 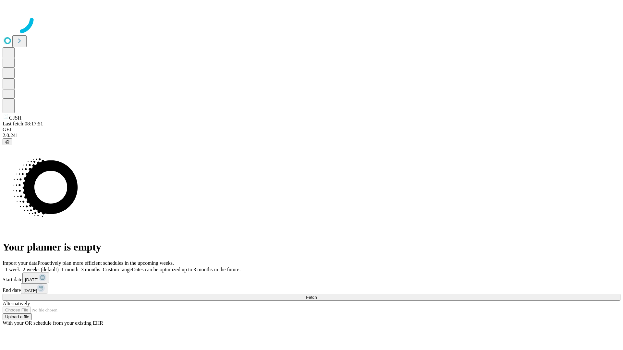 I want to click on span: Import your data, so click(x=20, y=263).